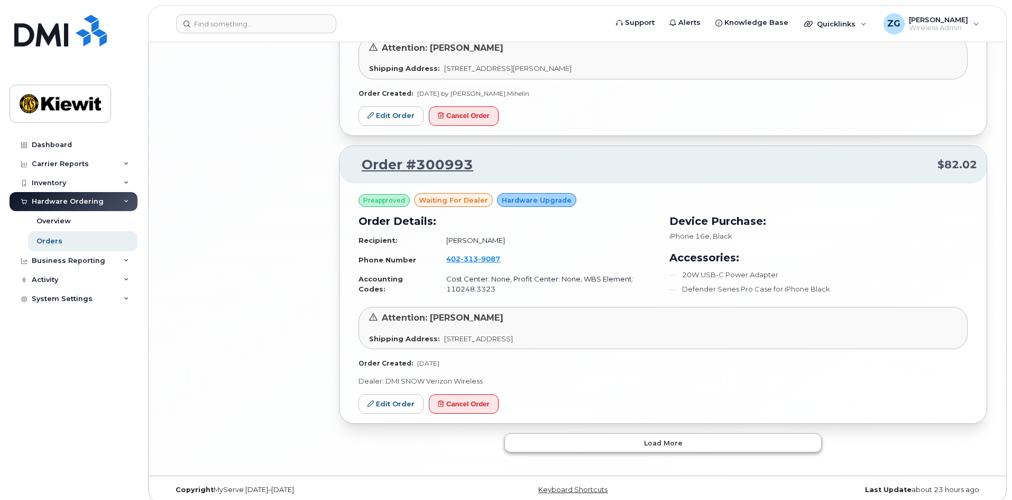 The image size is (1012, 500). Describe the element at coordinates (573, 489) in the screenshot. I see `a: Keyboard Shortcuts` at that location.